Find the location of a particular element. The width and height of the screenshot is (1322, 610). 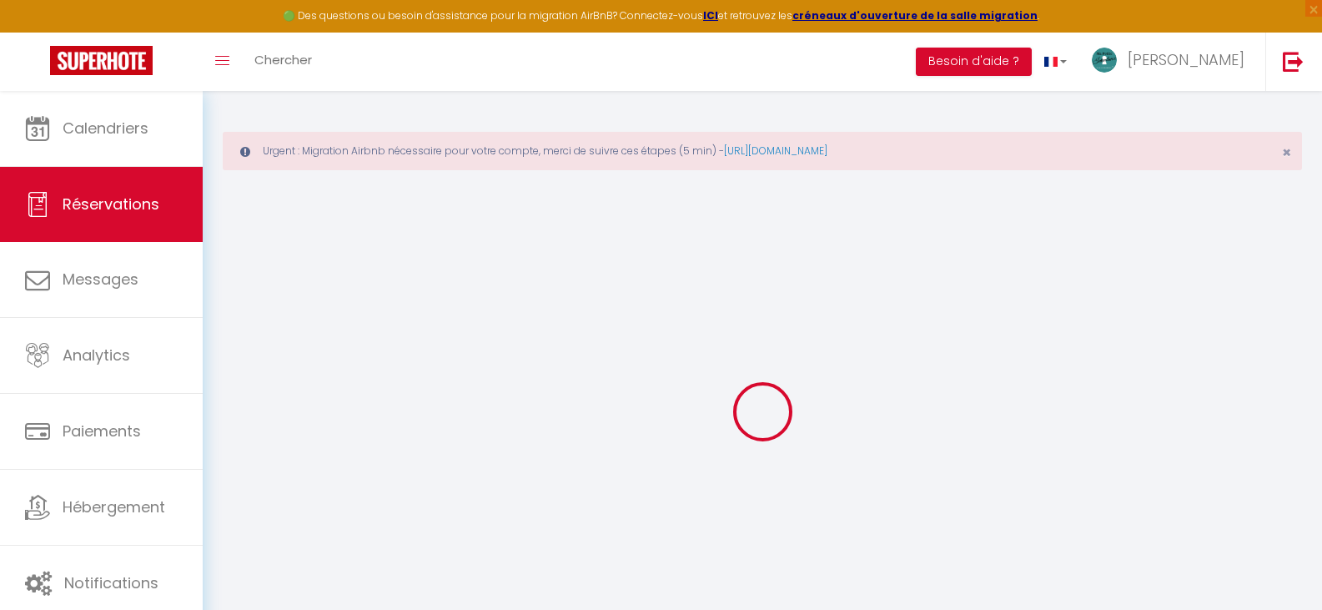

span: Analytics is located at coordinates (96, 354).